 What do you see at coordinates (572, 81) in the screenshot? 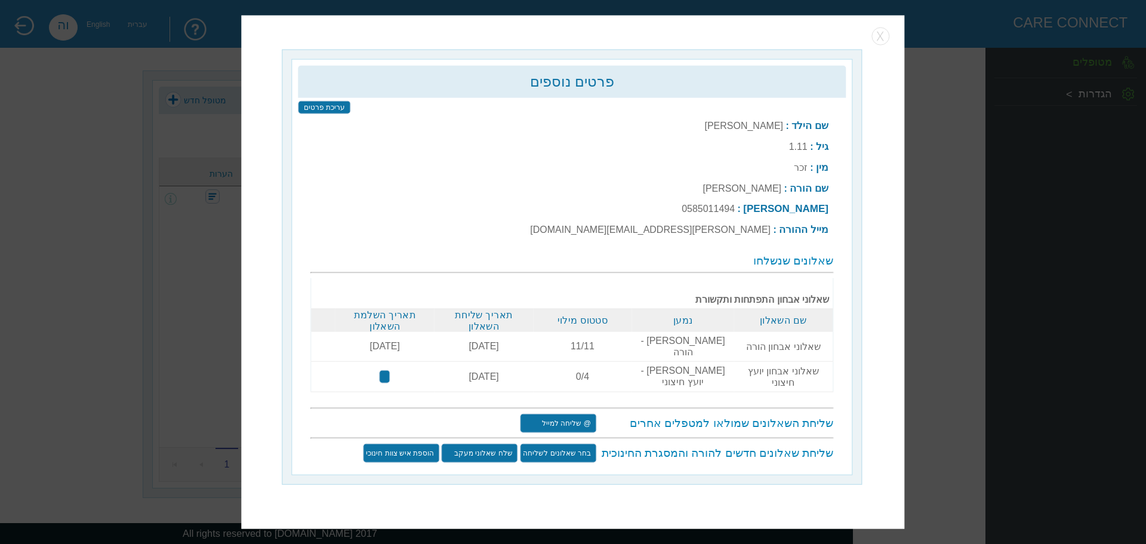
I see `h2: פרטים נוספים` at bounding box center [572, 81].